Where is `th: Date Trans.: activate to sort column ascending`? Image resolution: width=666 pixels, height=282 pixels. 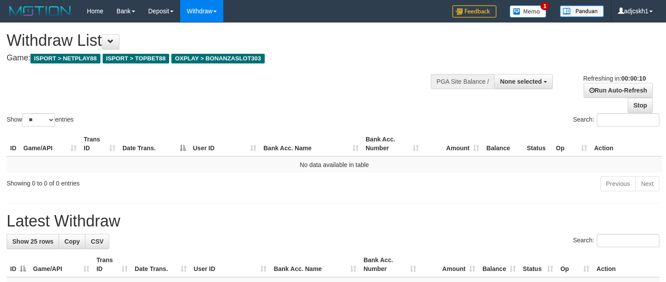 th: Date Trans.: activate to sort column ascending is located at coordinates (161, 264).